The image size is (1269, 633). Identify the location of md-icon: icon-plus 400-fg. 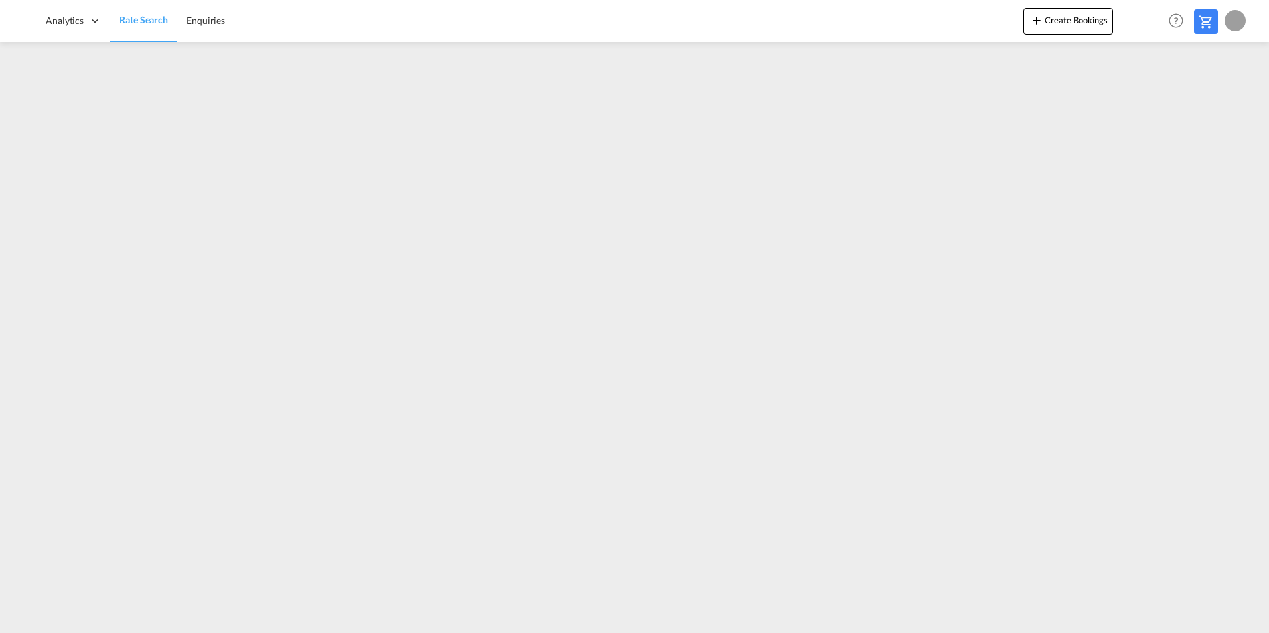
(1037, 20).